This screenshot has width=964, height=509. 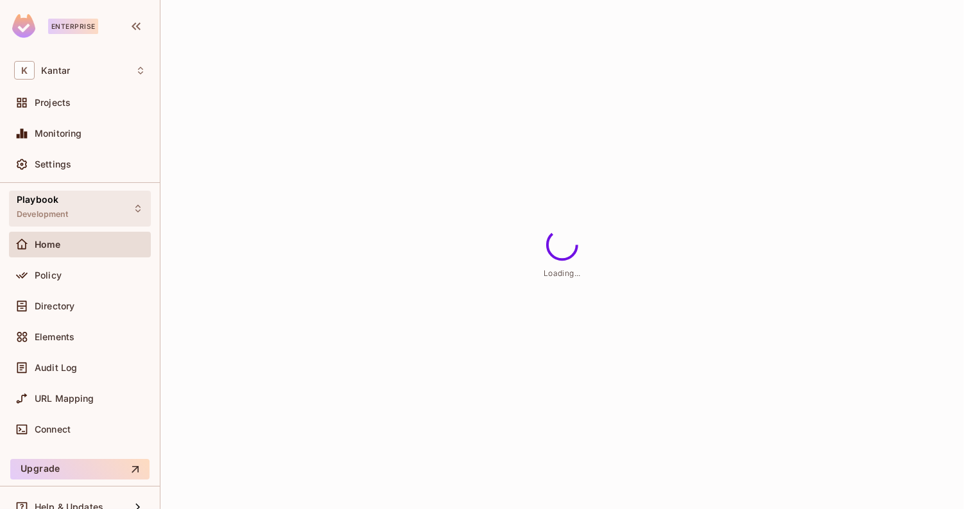 What do you see at coordinates (53, 103) in the screenshot?
I see `span: Projects` at bounding box center [53, 103].